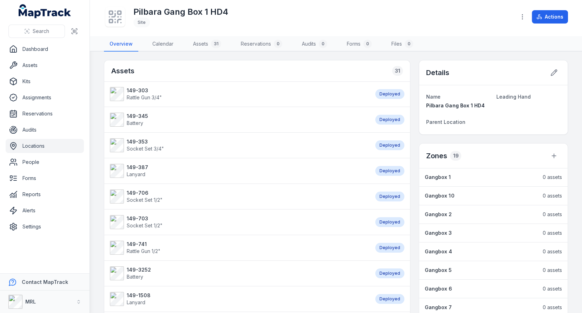 This screenshot has width=582, height=313. I want to click on strong: Contact MapTrack, so click(45, 282).